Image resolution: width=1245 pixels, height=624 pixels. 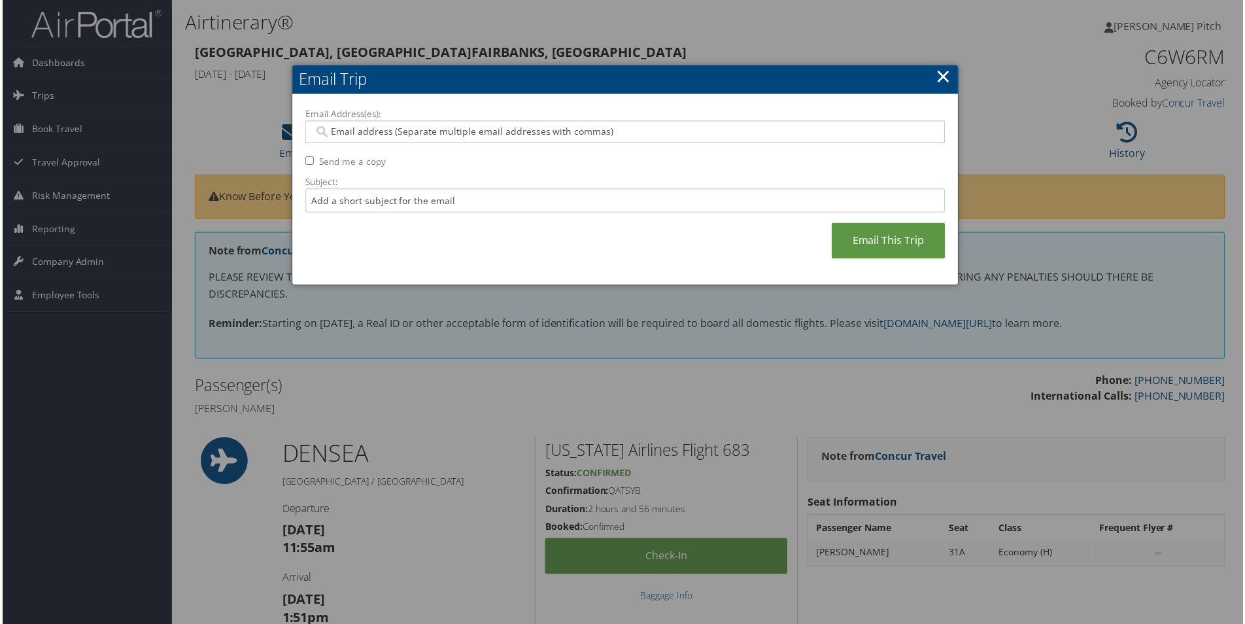 What do you see at coordinates (625, 182) in the screenshot?
I see `label: Subject:` at bounding box center [625, 182].